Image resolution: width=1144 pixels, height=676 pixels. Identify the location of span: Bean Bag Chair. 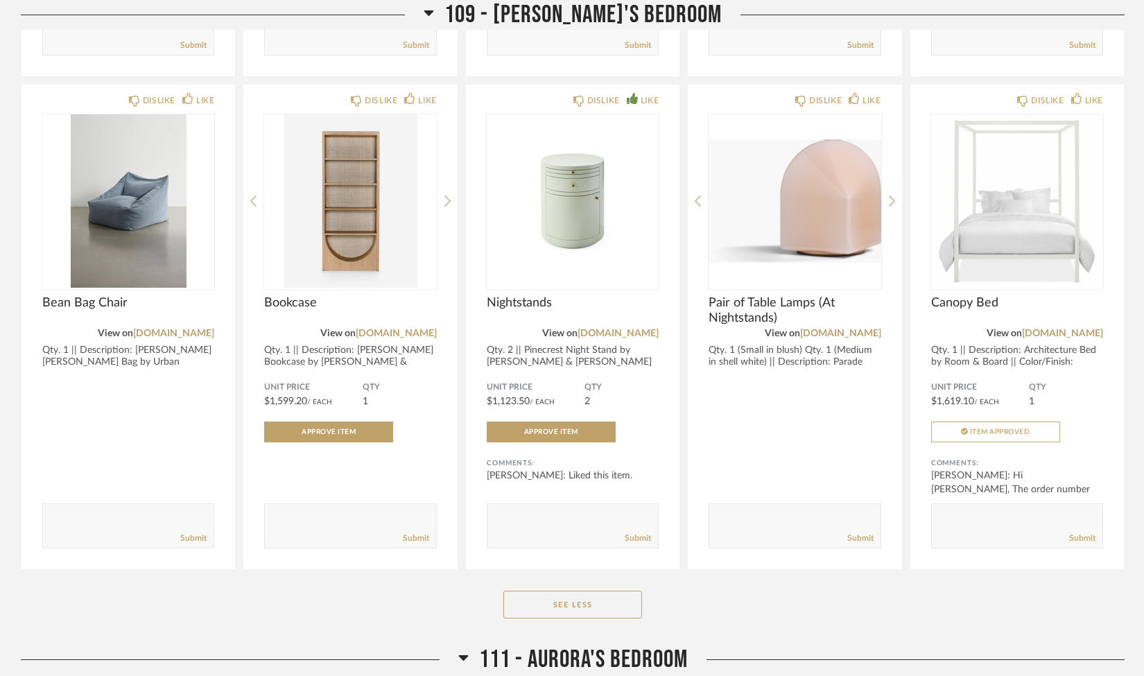
(128, 303).